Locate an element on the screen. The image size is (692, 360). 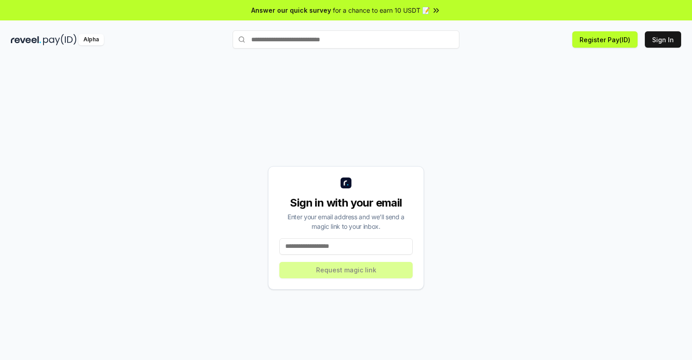
button: Register Pay(ID) is located at coordinates (605, 39).